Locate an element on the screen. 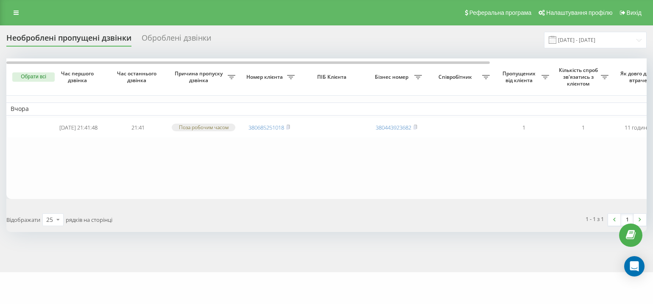 The width and height of the screenshot is (653, 304). span: Вихід is located at coordinates (634, 13).